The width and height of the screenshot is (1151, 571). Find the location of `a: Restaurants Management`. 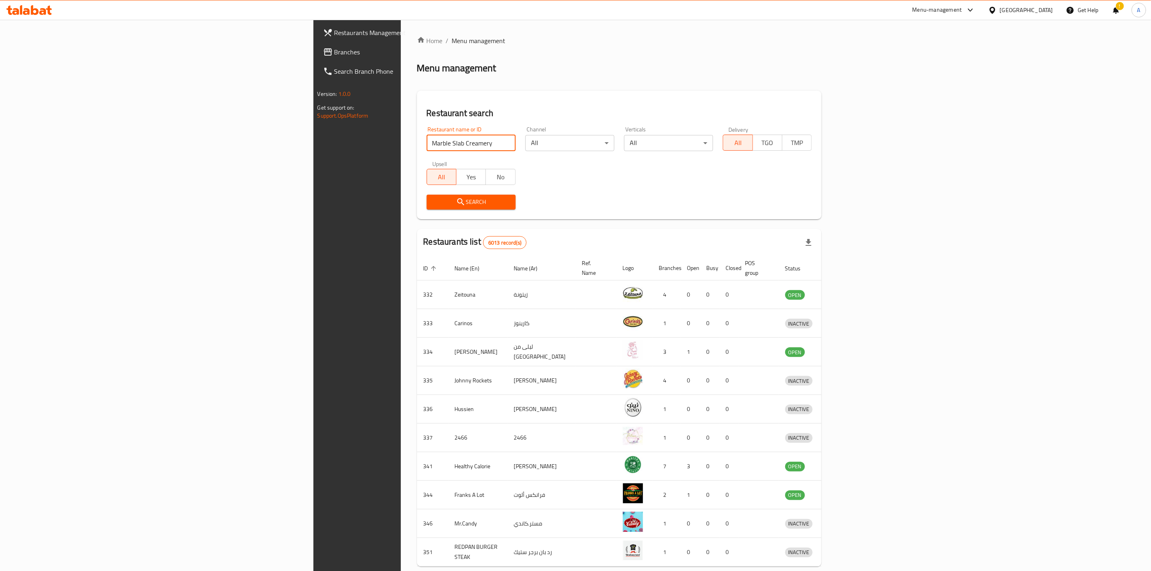

a: Restaurants Management is located at coordinates (411, 33).